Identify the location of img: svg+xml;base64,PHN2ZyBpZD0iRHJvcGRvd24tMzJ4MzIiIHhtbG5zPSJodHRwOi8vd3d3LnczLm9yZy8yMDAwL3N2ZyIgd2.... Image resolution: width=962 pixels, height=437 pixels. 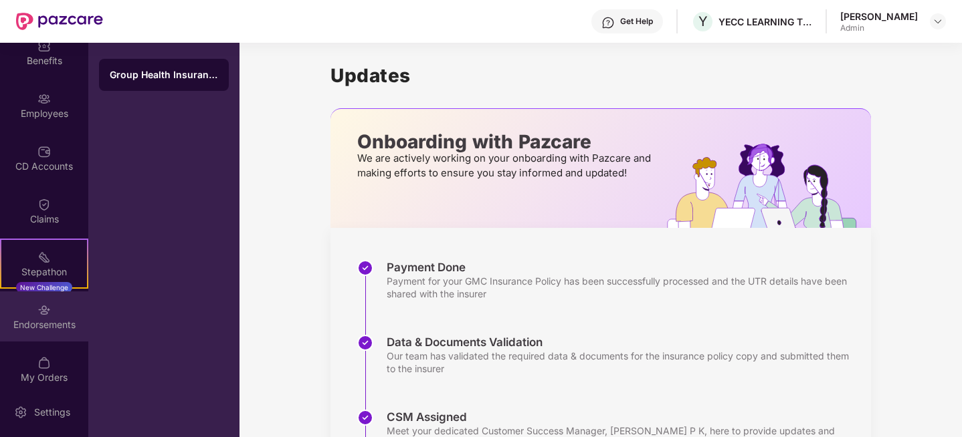
(938, 21).